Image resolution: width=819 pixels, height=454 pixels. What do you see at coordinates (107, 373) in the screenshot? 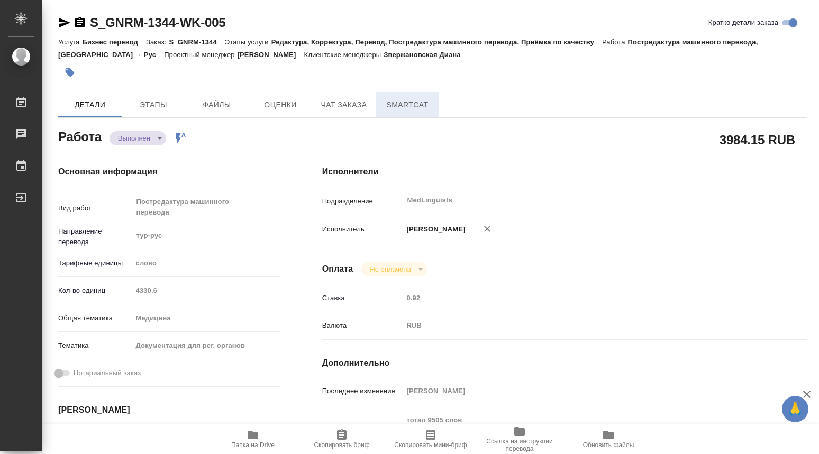
I see `span: Нотариальный заказ` at bounding box center [107, 373].